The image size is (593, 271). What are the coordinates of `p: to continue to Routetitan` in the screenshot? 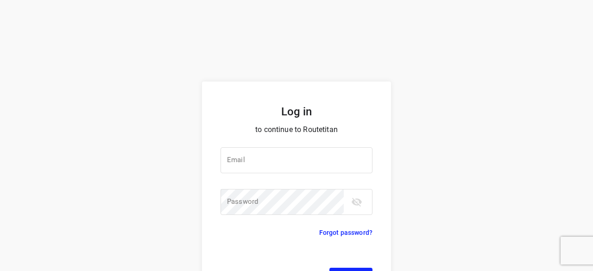 It's located at (296, 130).